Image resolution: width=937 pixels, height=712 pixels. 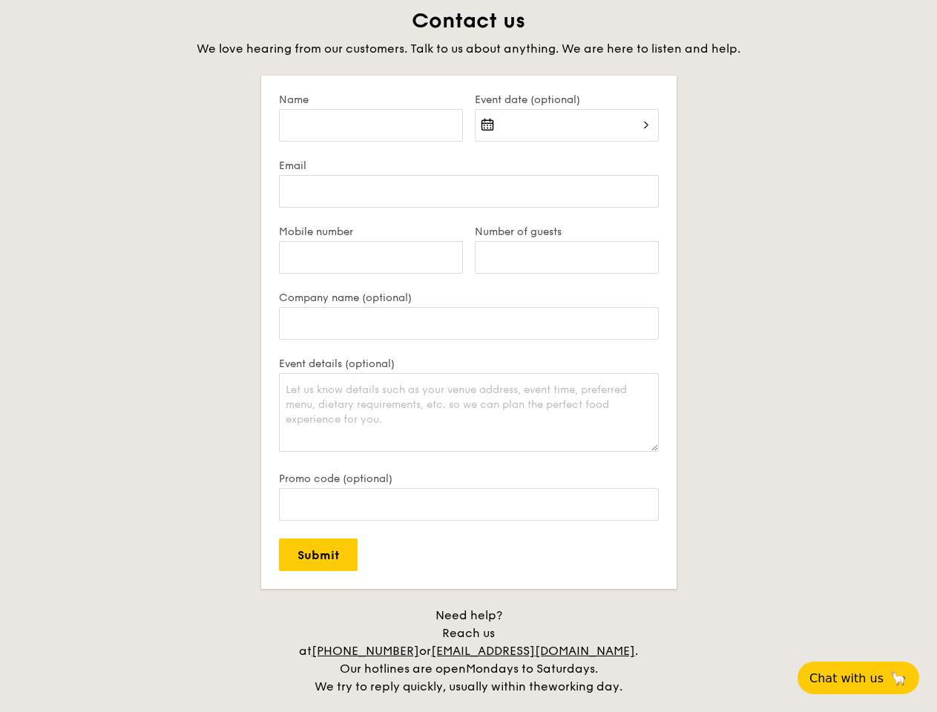 What do you see at coordinates (567, 99) in the screenshot?
I see `label: Event date (optional)` at bounding box center [567, 99].